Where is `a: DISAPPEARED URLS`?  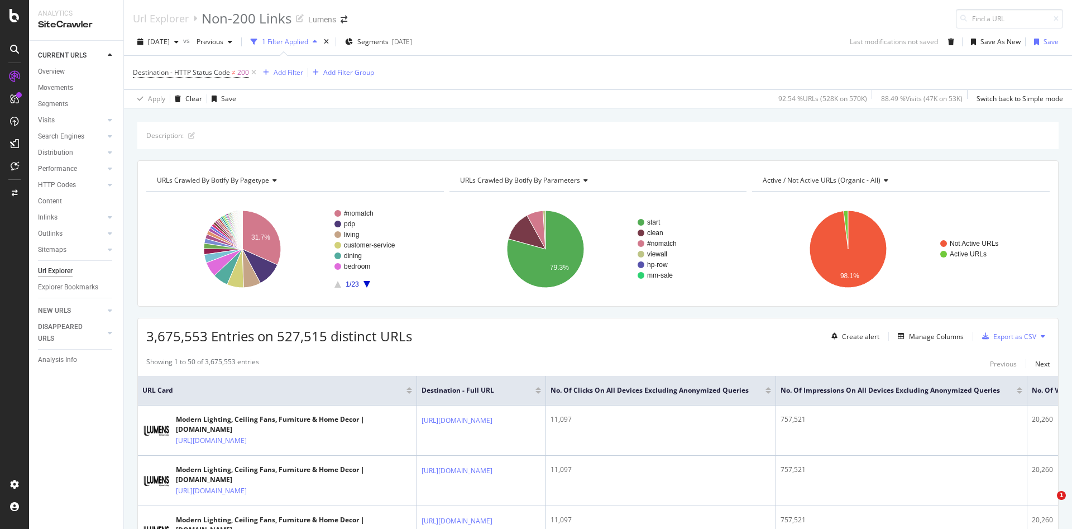
a: DISAPPEARED URLS is located at coordinates (71, 333).